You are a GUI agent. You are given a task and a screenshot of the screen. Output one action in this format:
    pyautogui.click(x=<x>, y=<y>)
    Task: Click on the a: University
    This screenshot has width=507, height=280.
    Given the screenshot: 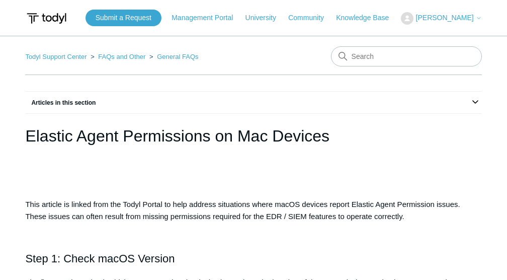 What is the action you would take?
    pyautogui.click(x=266, y=18)
    